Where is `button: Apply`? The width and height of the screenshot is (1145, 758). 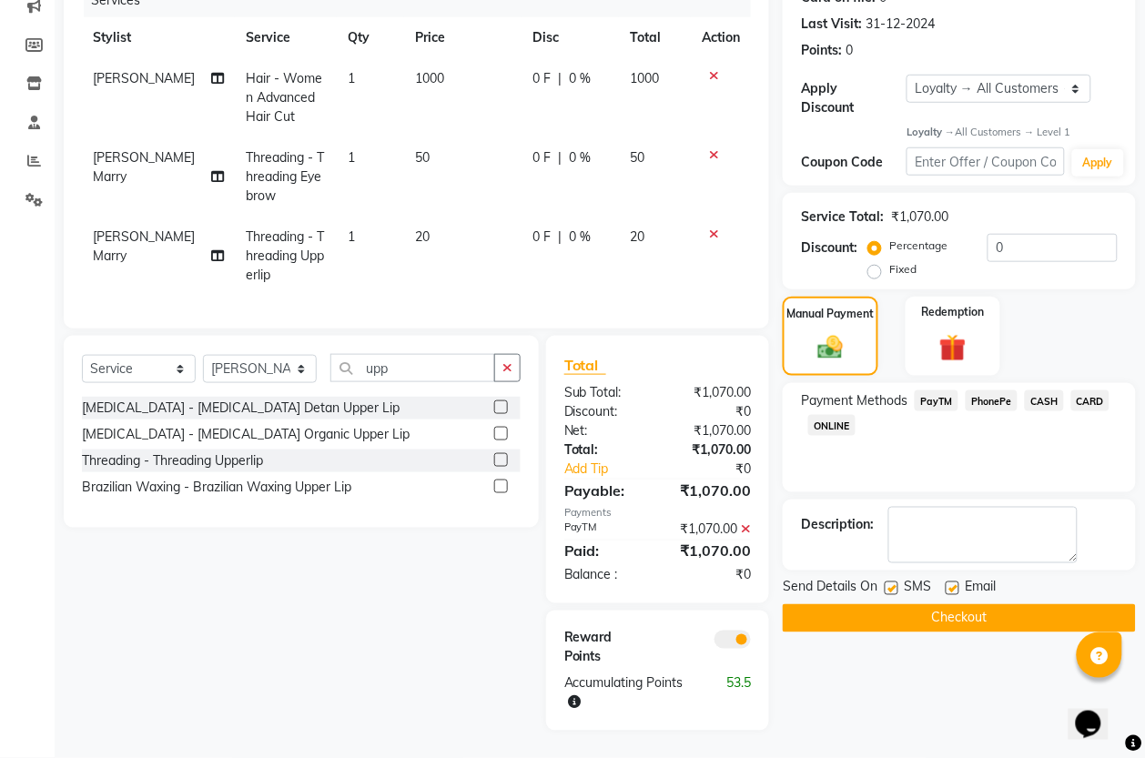 button: Apply is located at coordinates (1098, 163).